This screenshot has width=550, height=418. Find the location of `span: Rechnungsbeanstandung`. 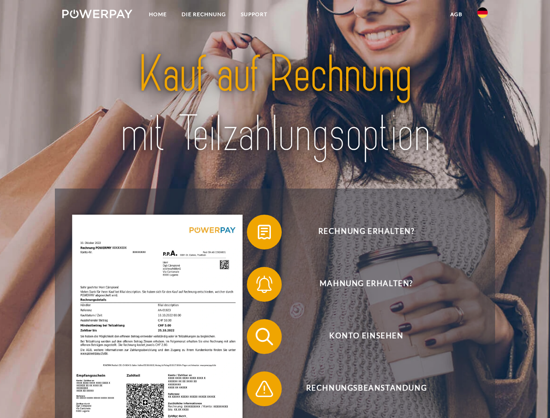

span: Rechnungsbeanstandung is located at coordinates (366, 389).